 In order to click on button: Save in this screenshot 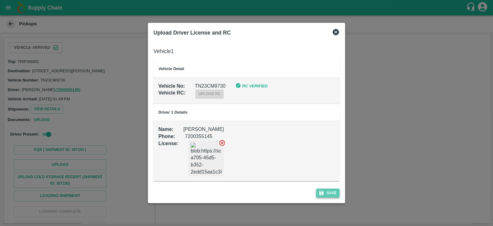, I will do `click(328, 193)`.